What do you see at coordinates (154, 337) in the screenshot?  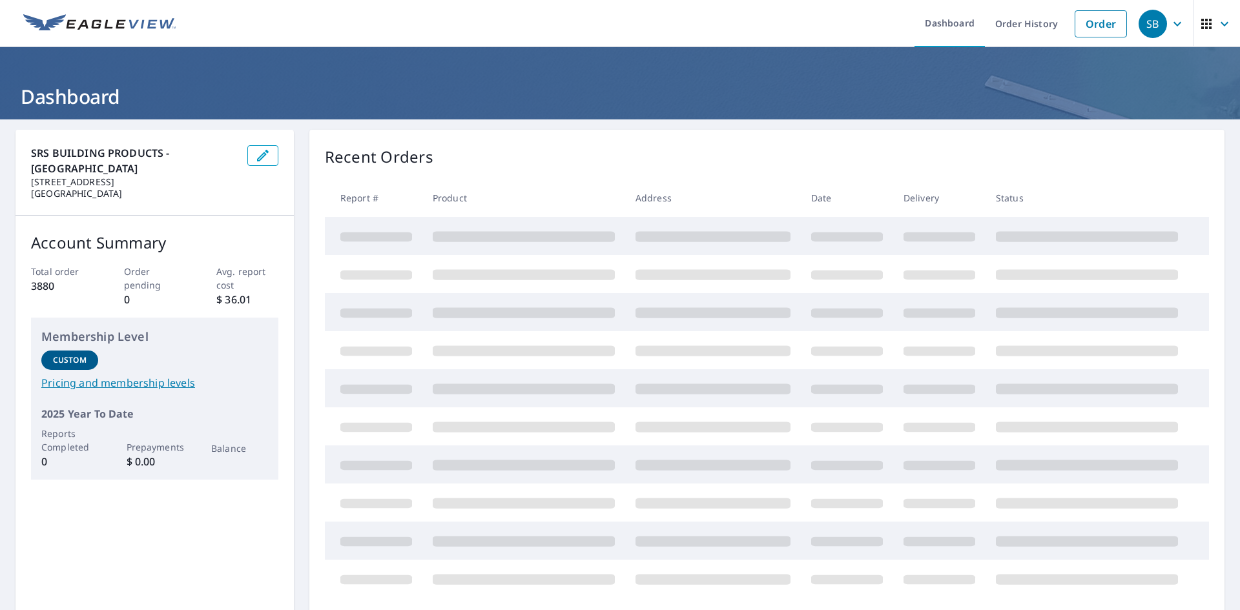 I see `p: Membership Level` at bounding box center [154, 337].